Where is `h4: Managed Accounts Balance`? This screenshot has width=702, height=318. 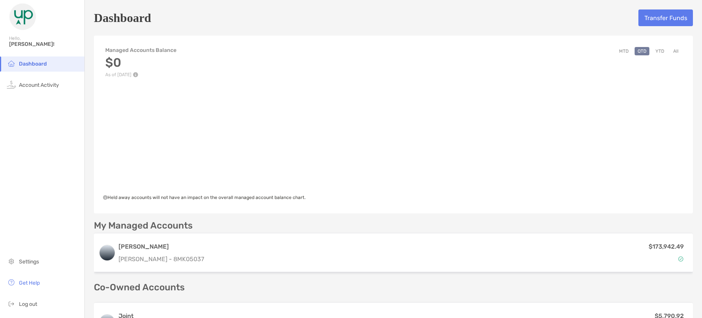 h4: Managed Accounts Balance is located at coordinates (141, 50).